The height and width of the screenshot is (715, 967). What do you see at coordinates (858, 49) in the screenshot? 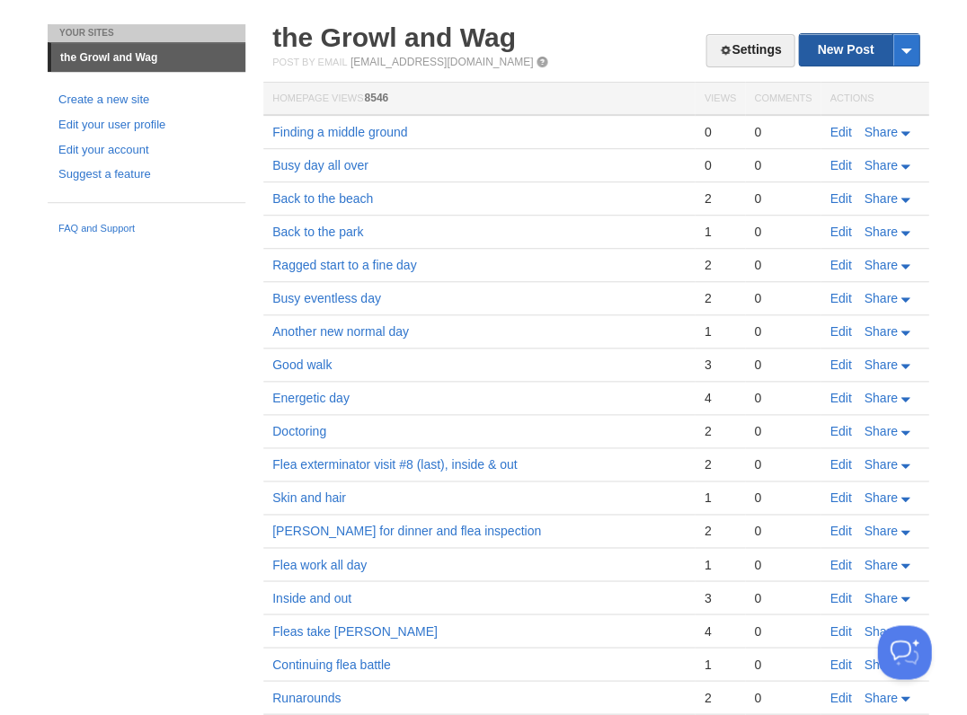
I see `a: New Post` at bounding box center [858, 49].